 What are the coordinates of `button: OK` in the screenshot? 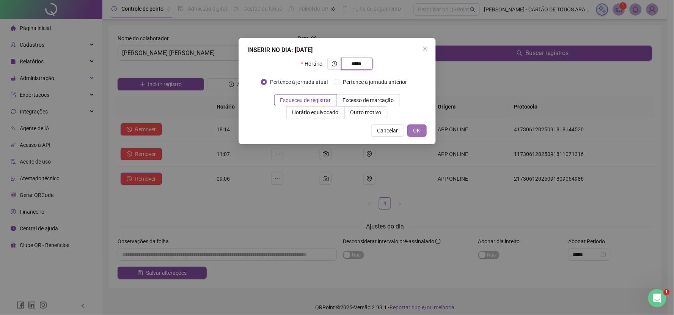 It's located at (417, 131).